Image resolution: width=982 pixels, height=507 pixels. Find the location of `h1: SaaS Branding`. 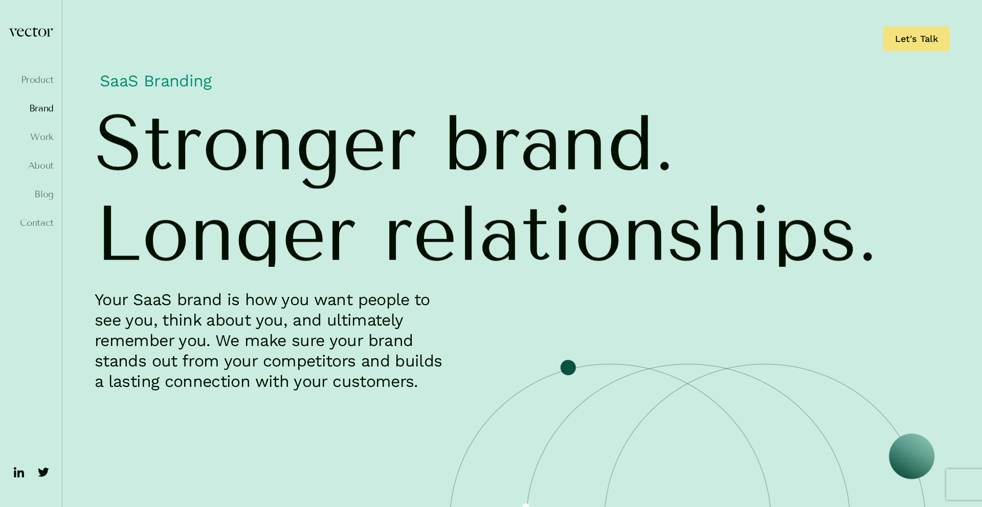

h1: SaaS Branding is located at coordinates (522, 83).